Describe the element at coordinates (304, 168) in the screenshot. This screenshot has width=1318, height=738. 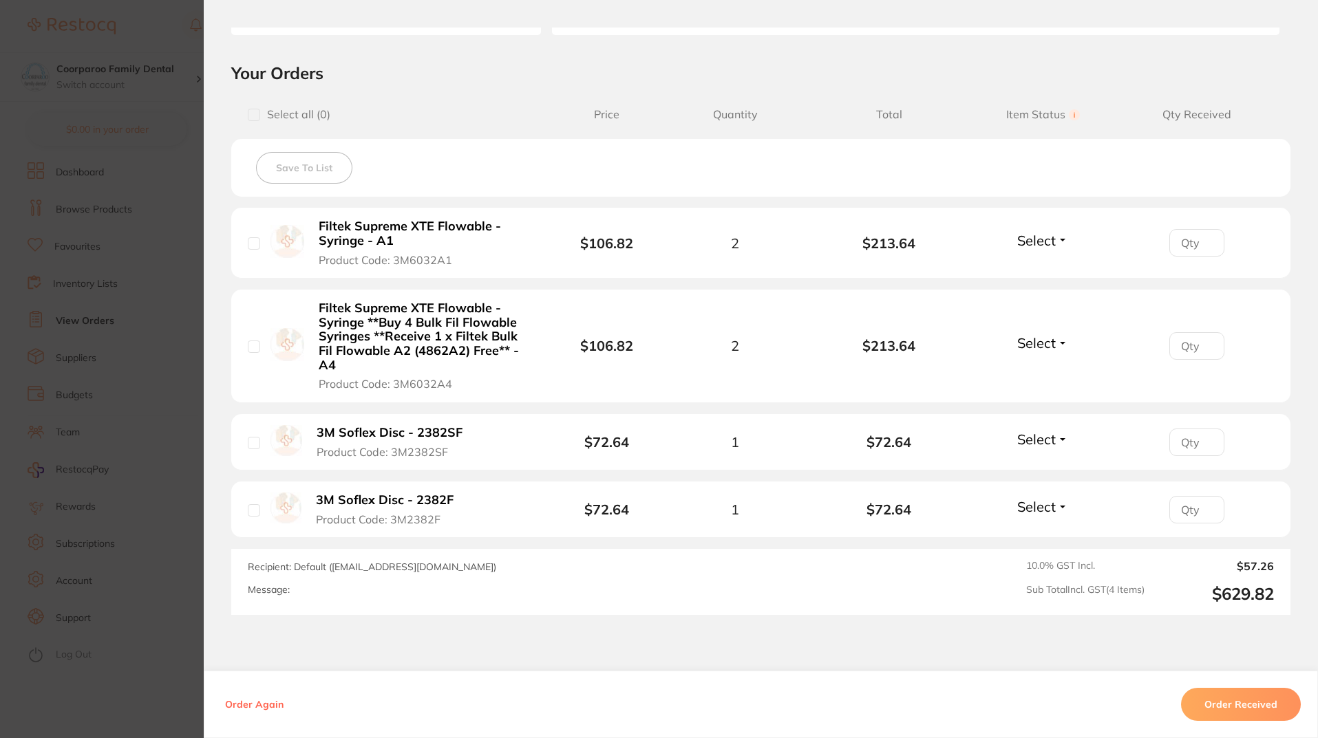
I see `button: Save To List` at that location.